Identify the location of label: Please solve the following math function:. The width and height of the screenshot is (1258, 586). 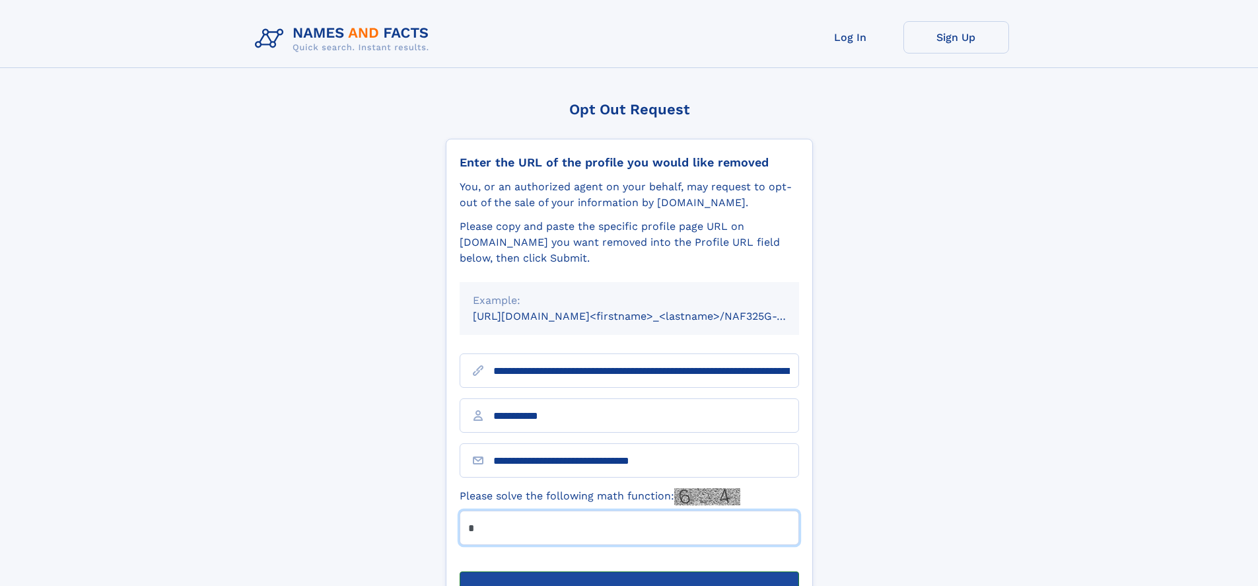
(599, 496).